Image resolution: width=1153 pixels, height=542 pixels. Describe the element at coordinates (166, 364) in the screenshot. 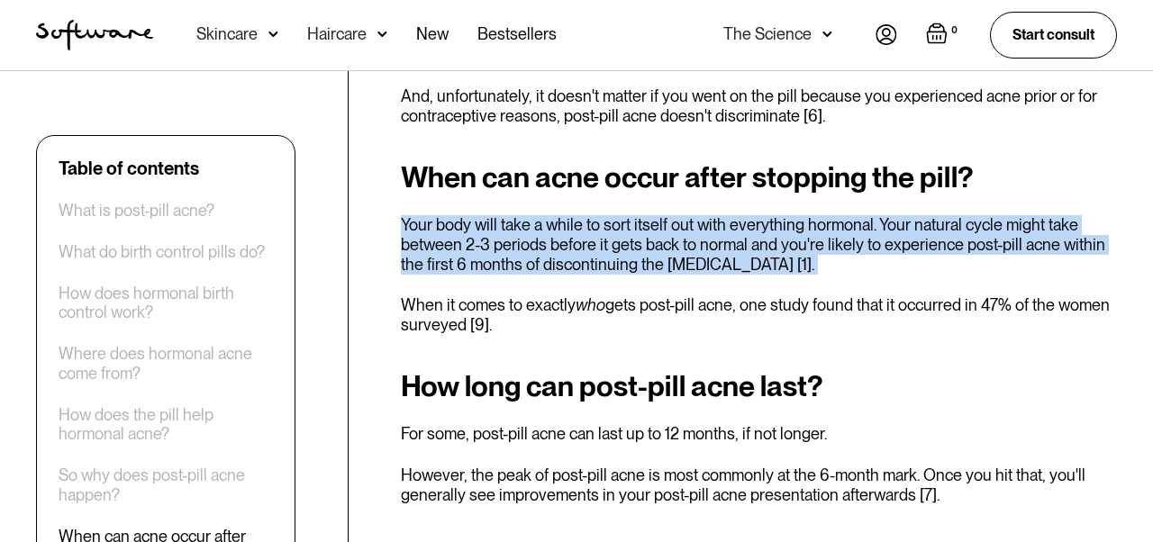

I see `a: Where does hormonal acne come from?` at that location.